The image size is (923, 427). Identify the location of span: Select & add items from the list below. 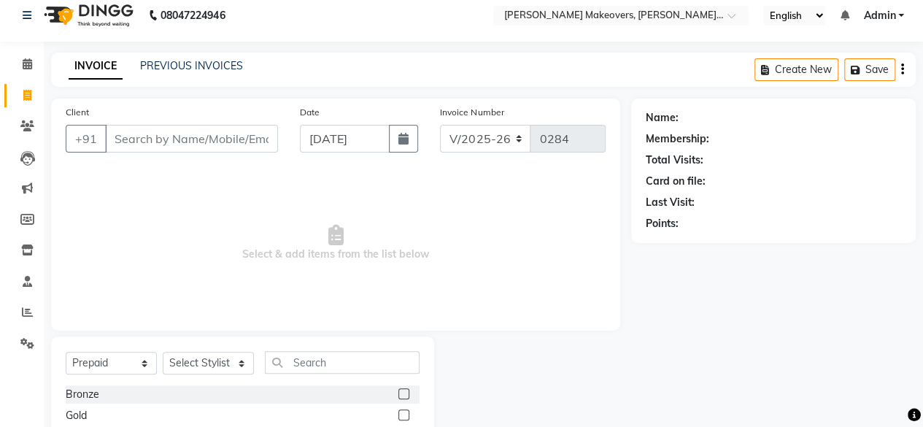
(336, 243).